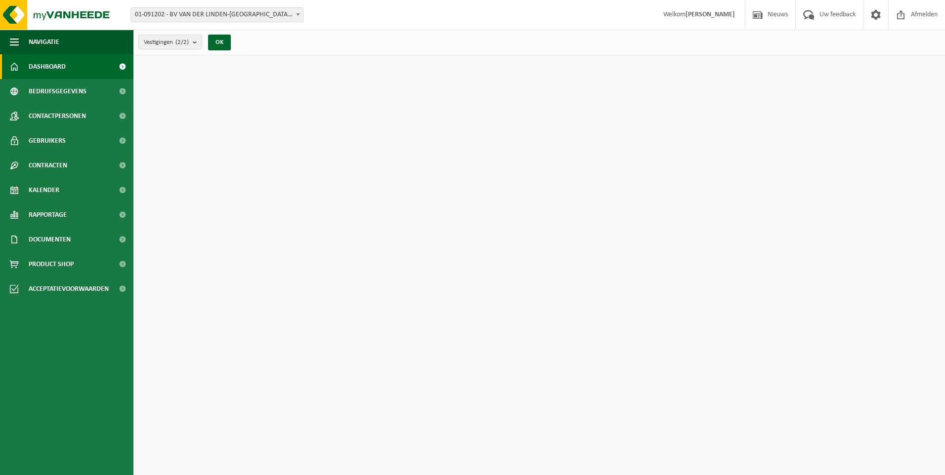 The height and width of the screenshot is (475, 945). I want to click on span: Acceptatievoorwaarden, so click(69, 289).